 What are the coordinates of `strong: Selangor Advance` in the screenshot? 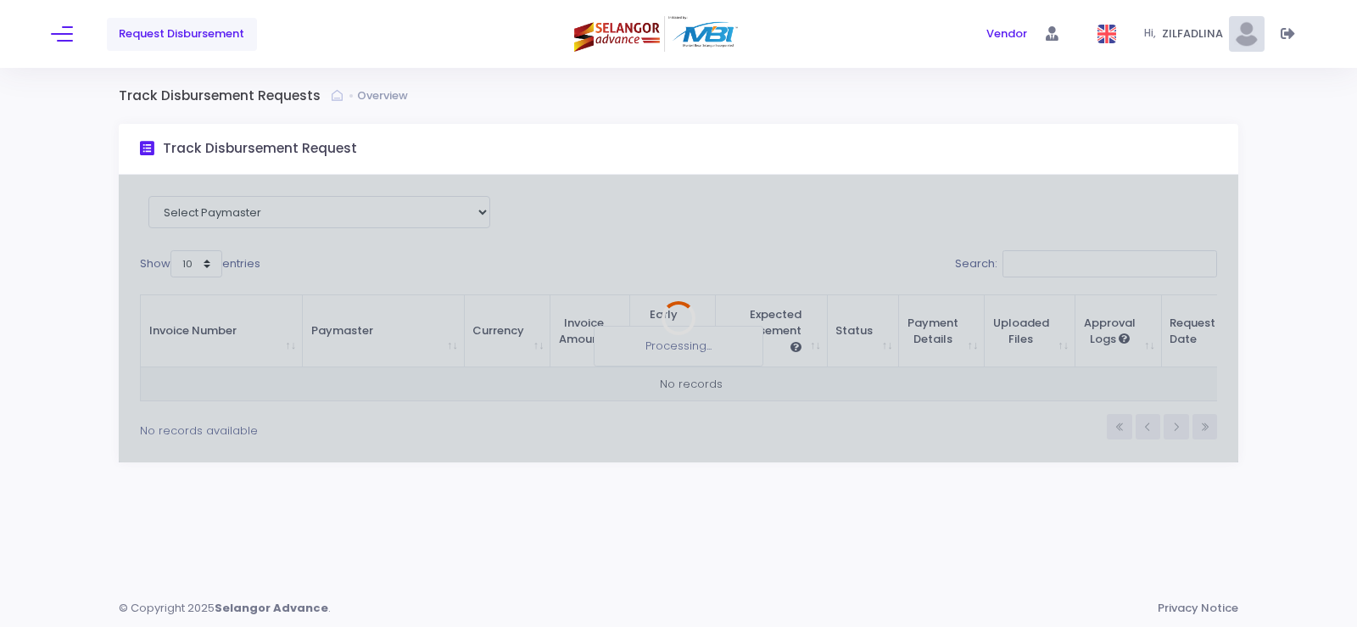 It's located at (271, 608).